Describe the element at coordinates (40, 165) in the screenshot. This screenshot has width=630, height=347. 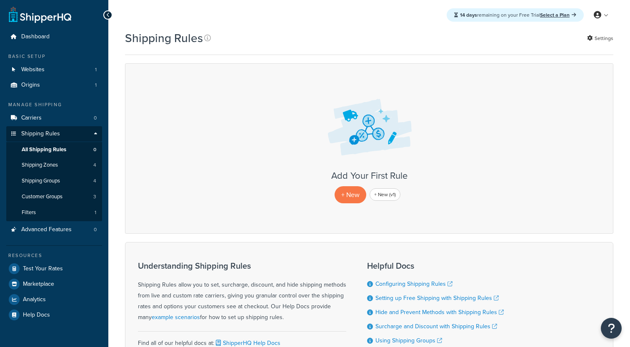
I see `span: Shipping Zones` at that location.